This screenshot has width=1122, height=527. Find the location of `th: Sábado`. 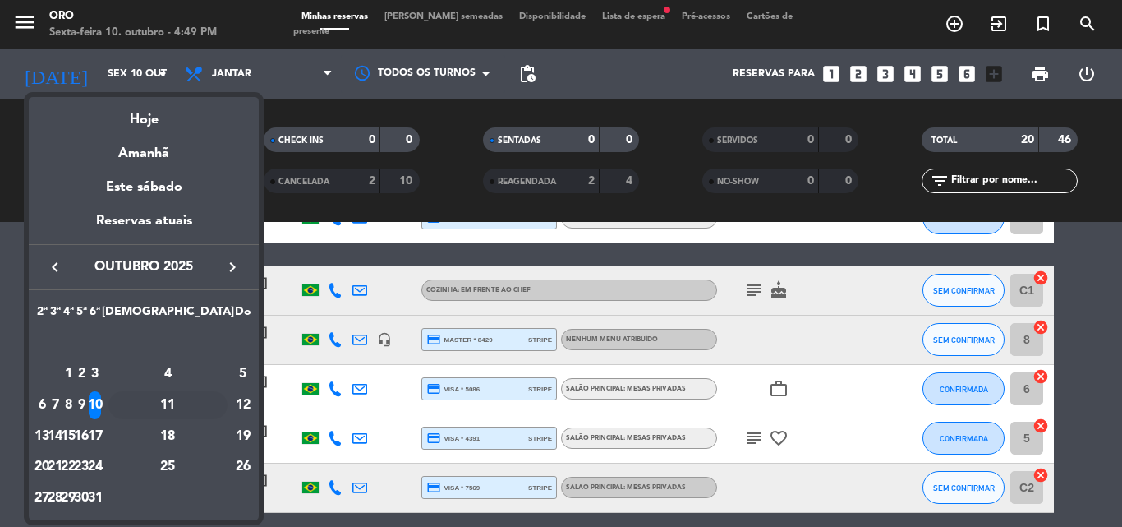

th: Sábado is located at coordinates (168, 315).